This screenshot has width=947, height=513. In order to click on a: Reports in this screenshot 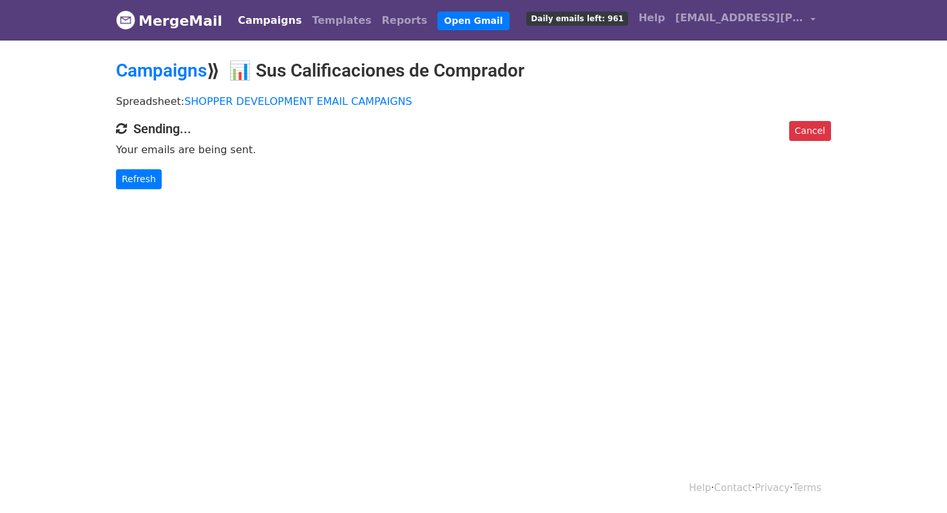, I will do `click(405, 21)`.